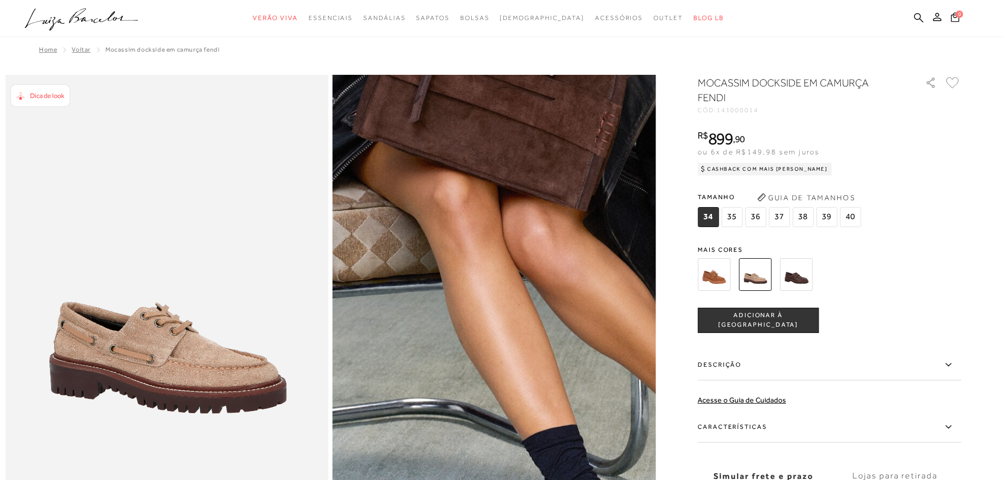 This screenshot has height=480, width=1003. What do you see at coordinates (47, 95) in the screenshot?
I see `span: Dica de look` at bounding box center [47, 95].